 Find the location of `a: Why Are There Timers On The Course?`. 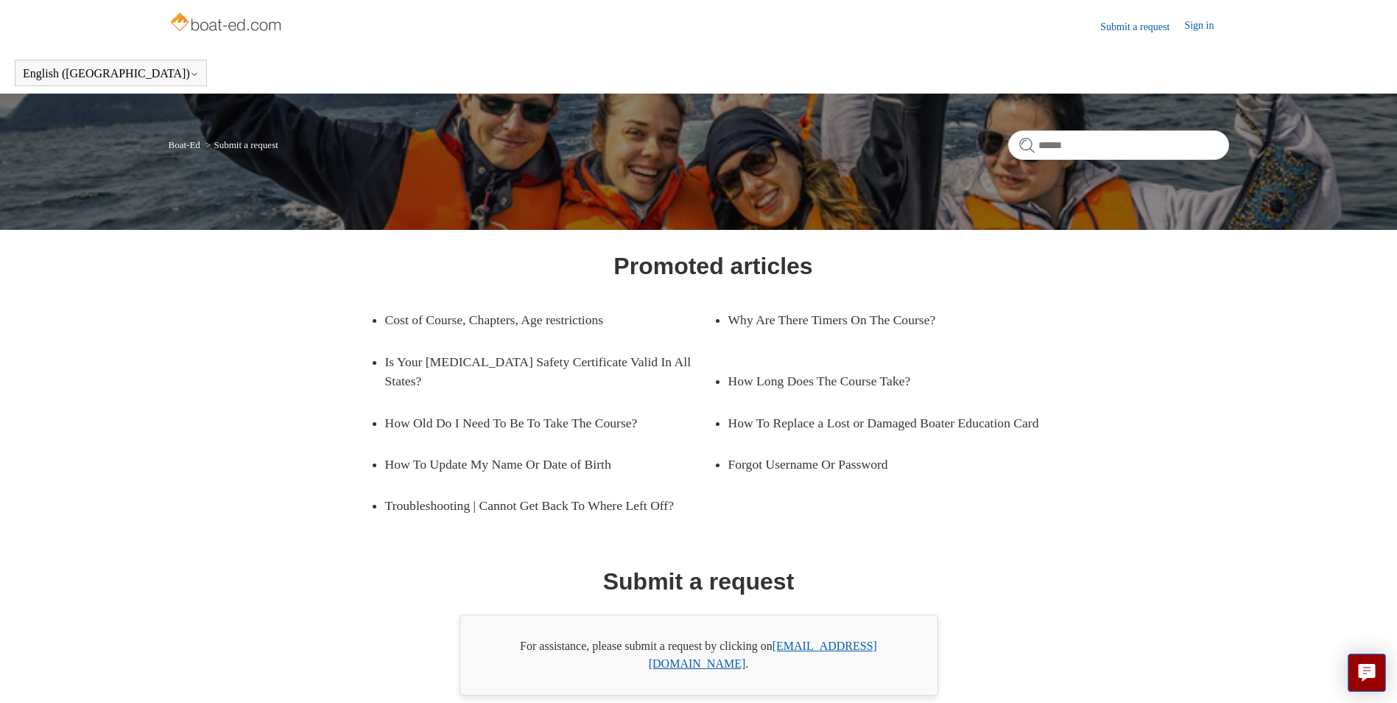

a: Why Are There Timers On The Course? is located at coordinates (882, 320).